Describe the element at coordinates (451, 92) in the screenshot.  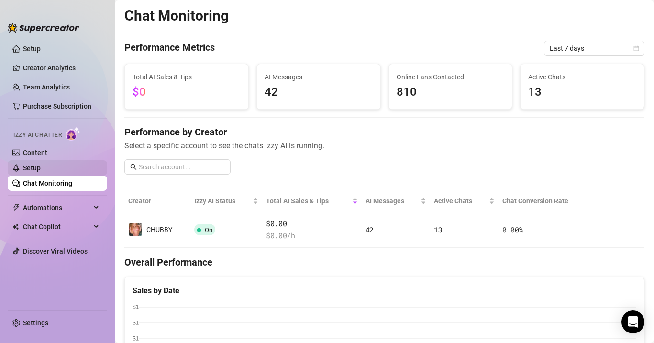
I see `span: 810` at that location.